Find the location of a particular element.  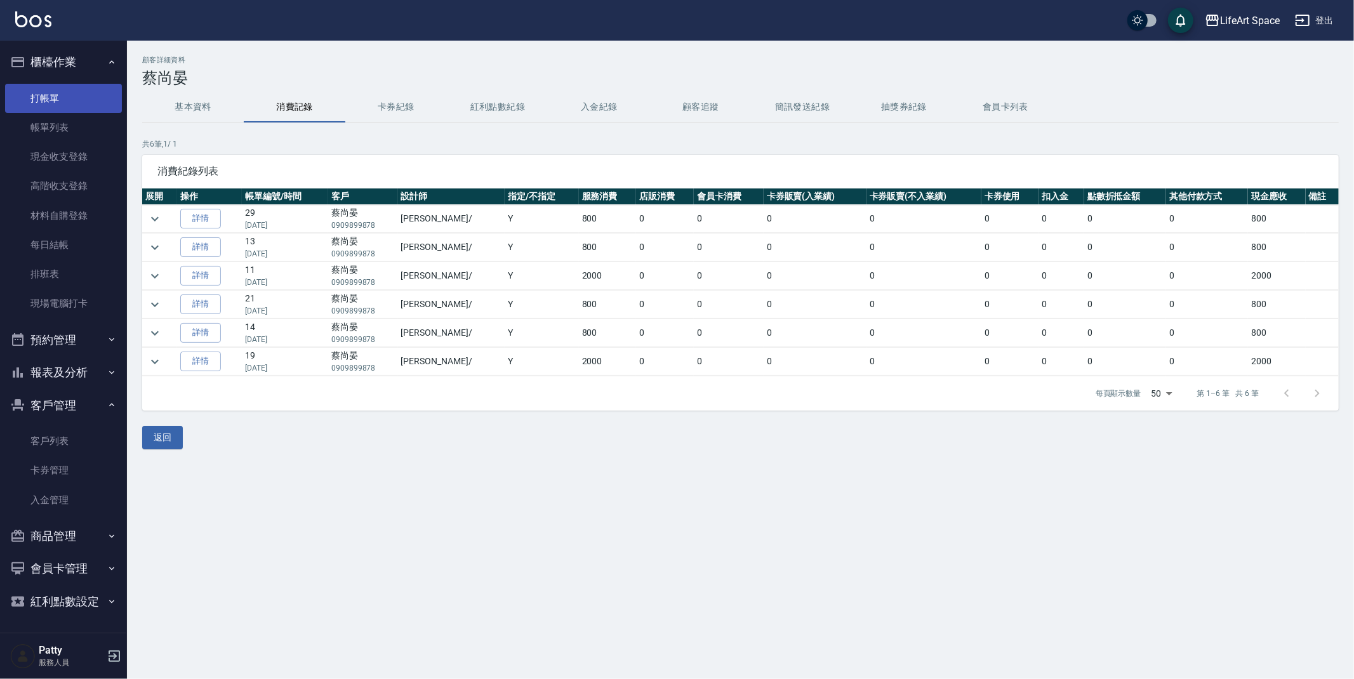

a: 帳單列表 is located at coordinates (63, 128).